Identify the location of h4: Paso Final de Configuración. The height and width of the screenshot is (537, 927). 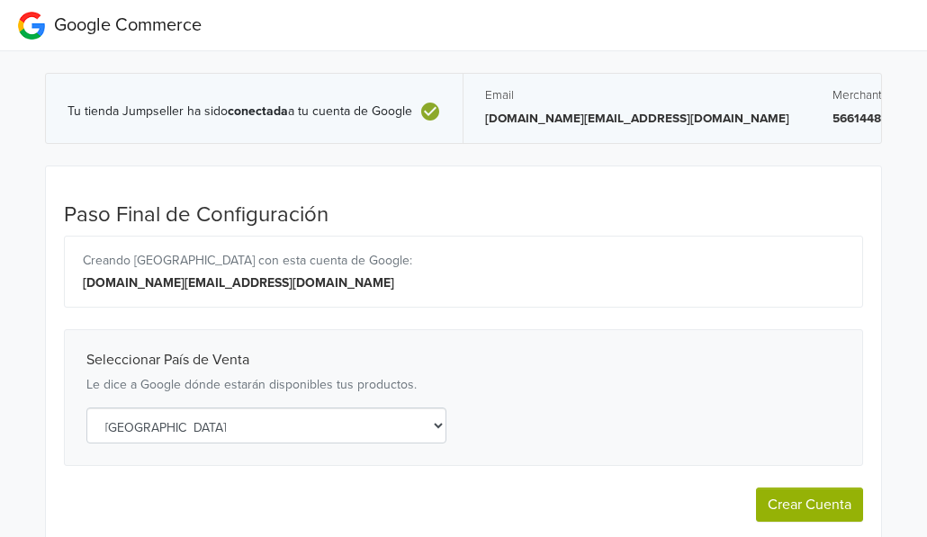
(463, 215).